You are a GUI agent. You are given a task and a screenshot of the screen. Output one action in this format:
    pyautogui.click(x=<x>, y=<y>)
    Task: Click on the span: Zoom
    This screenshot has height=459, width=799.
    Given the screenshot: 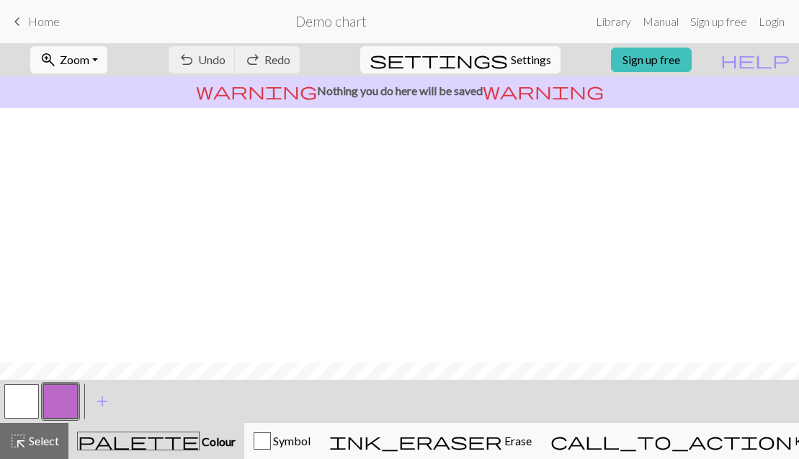 What is the action you would take?
    pyautogui.click(x=74, y=59)
    